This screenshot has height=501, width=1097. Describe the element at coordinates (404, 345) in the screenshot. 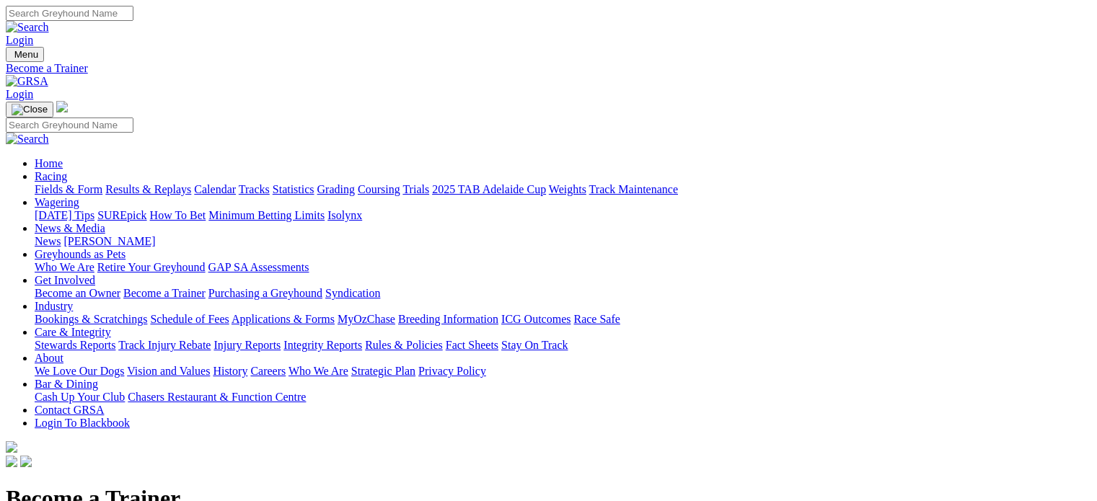

I see `a: Rules & Policies` at that location.